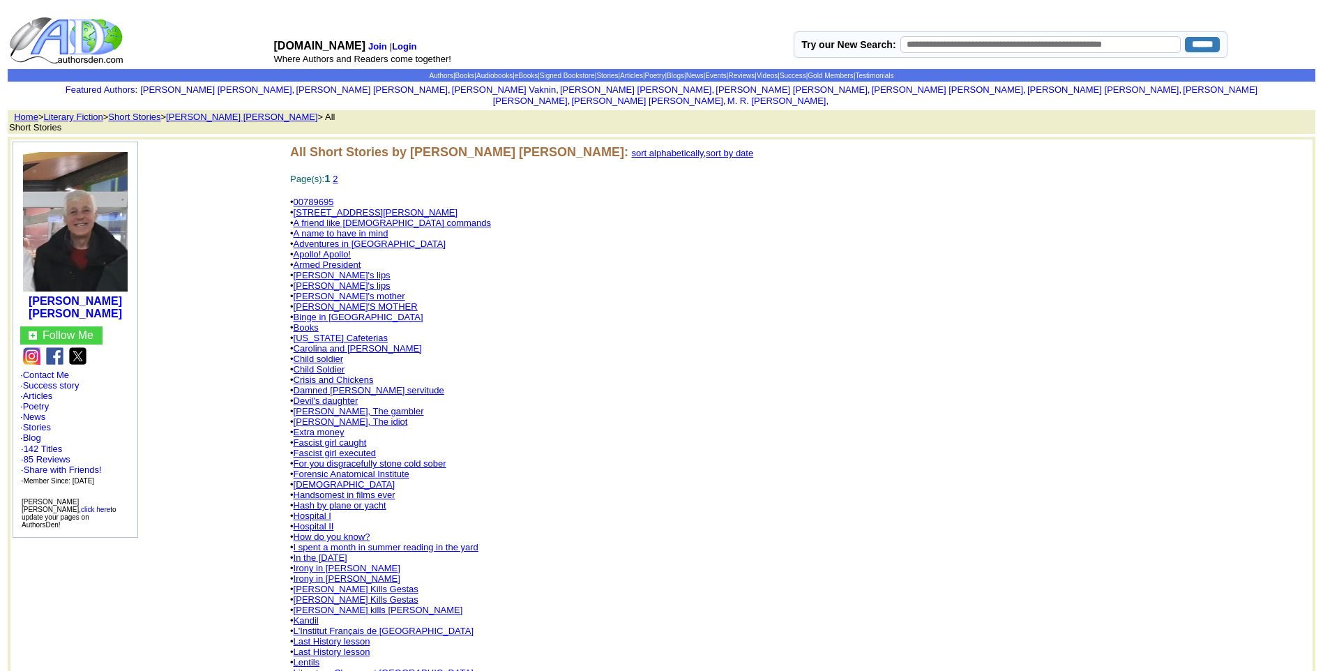 This screenshot has height=671, width=1323. I want to click on a: Crisis and Chickens, so click(333, 379).